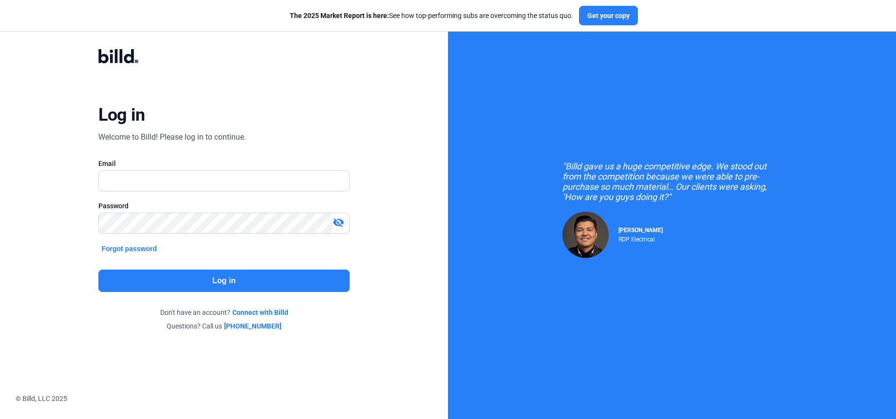 The image size is (896, 419). Describe the element at coordinates (640, 238) in the screenshot. I see `div: RDP Electrical` at that location.